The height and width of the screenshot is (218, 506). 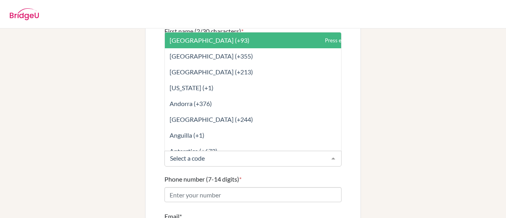 I want to click on input: Enter your number, so click(x=253, y=195).